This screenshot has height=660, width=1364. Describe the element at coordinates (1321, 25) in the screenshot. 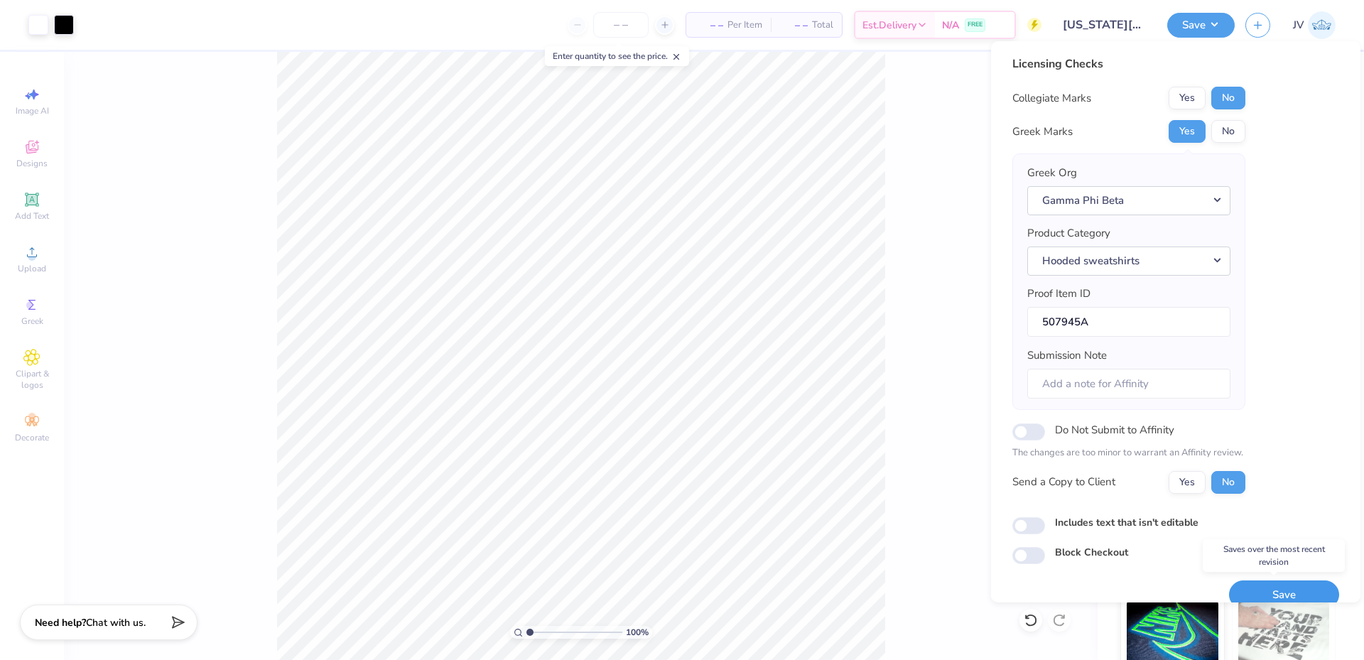

I see `img: Jo Vincent` at that location.